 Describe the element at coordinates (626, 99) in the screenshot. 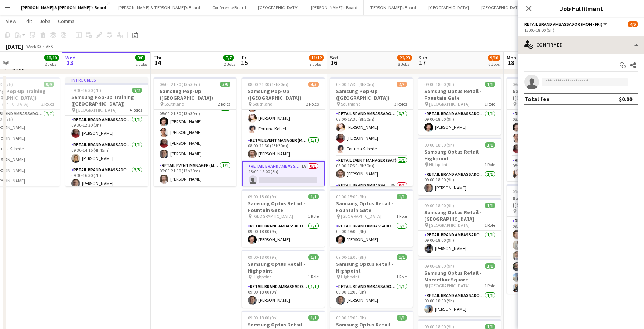

I see `div: $0.00` at that location.